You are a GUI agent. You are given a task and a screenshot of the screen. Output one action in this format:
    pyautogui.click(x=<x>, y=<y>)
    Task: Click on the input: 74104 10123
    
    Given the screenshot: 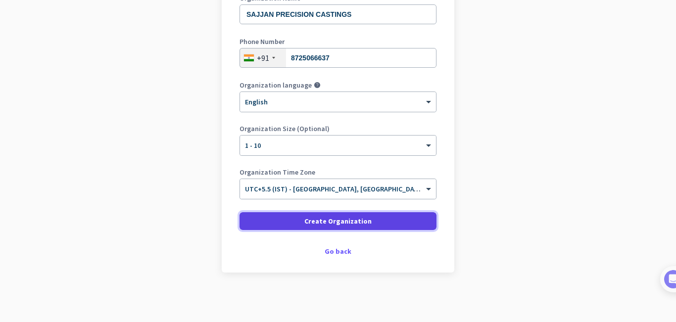 What is the action you would take?
    pyautogui.click(x=338, y=58)
    